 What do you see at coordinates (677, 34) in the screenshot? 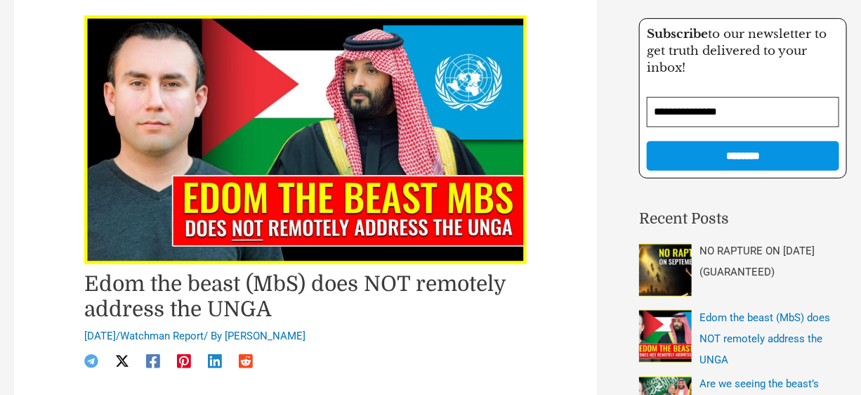
I see `strong: Subscribe` at bounding box center [677, 34].